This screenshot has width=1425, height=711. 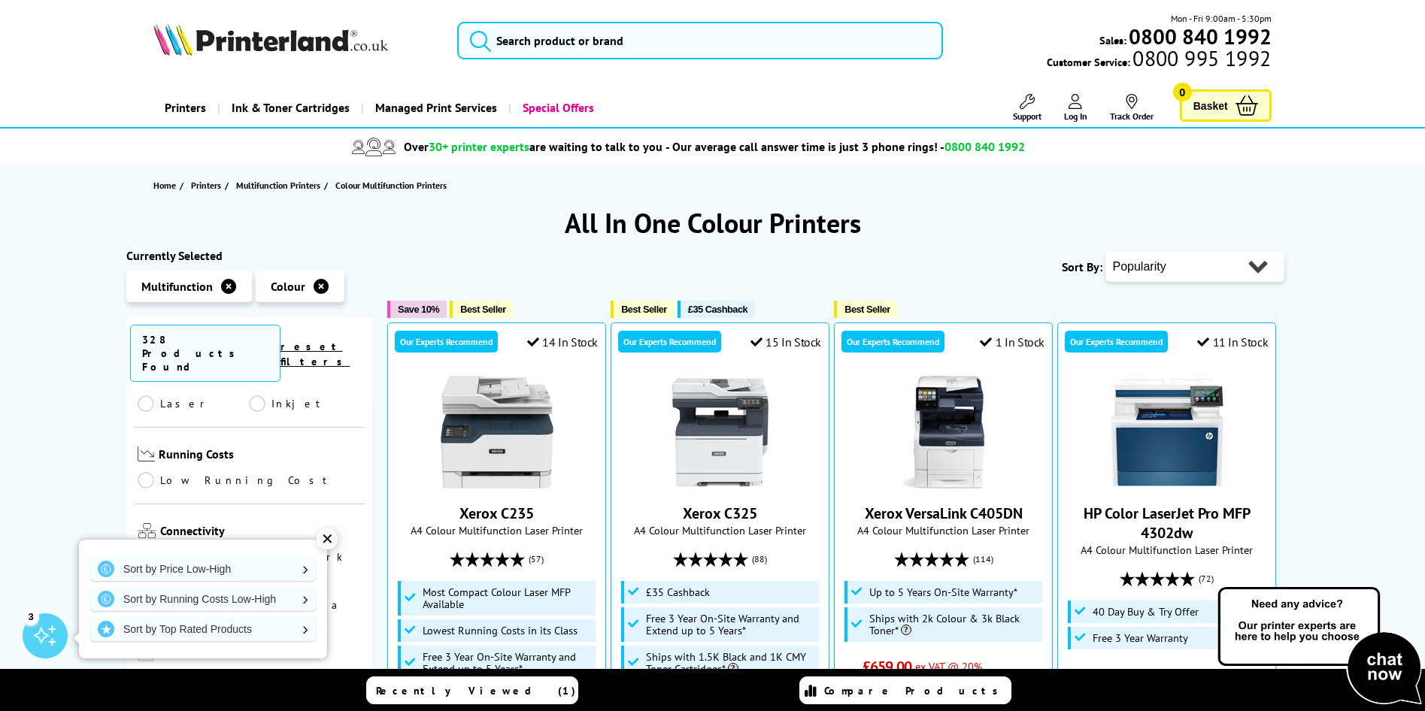 I want to click on a: Laser, so click(x=193, y=404).